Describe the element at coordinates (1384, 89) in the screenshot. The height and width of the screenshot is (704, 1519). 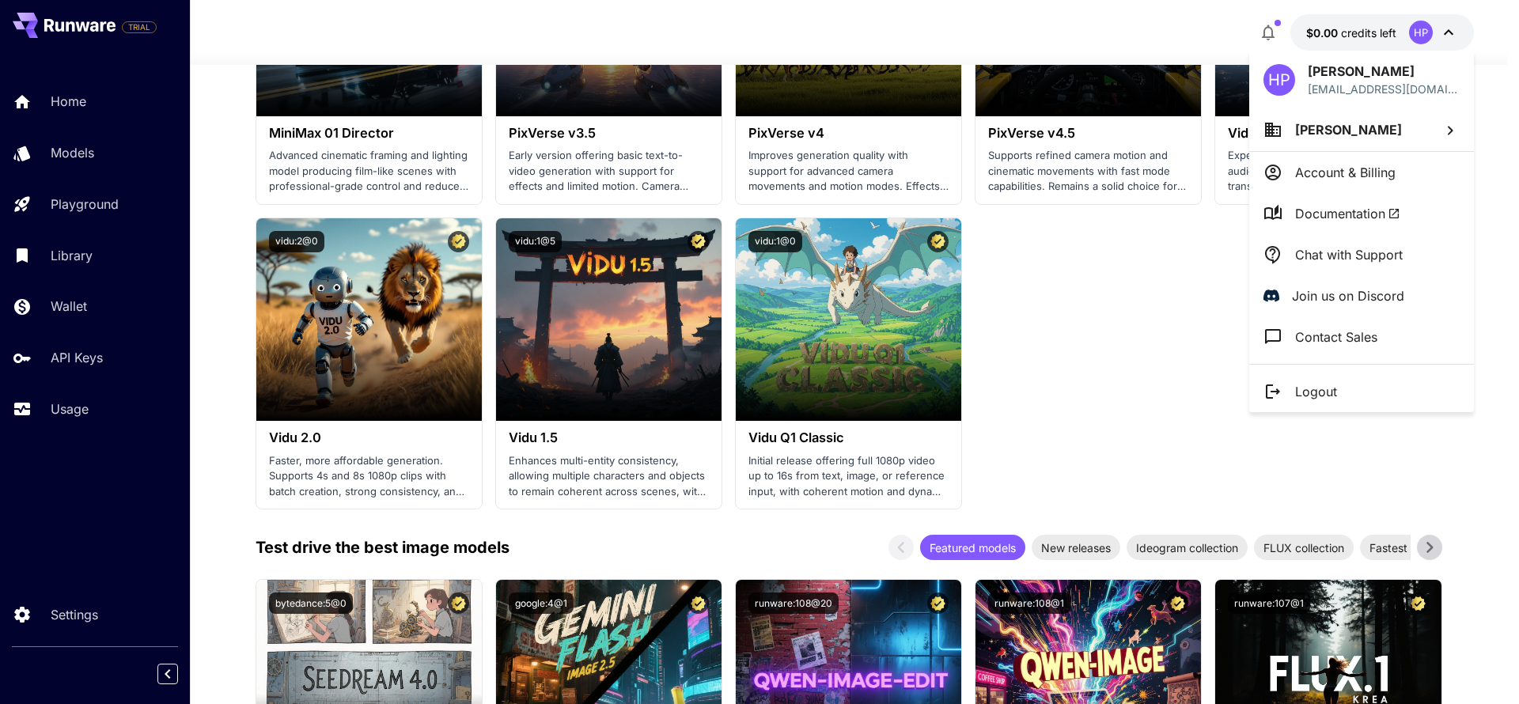
I see `div: harrisonphan5@gmail.com` at that location.